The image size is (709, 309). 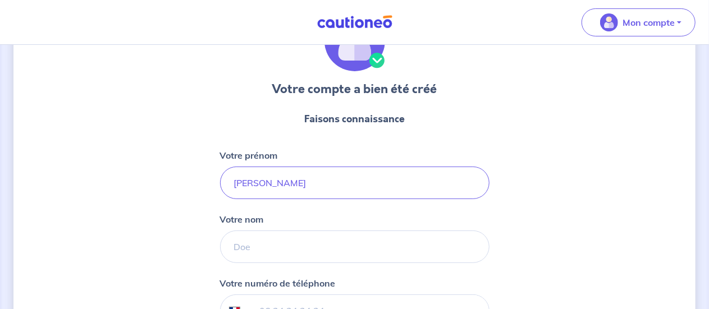 I want to click on p: Faisons connaissance, so click(x=354, y=119).